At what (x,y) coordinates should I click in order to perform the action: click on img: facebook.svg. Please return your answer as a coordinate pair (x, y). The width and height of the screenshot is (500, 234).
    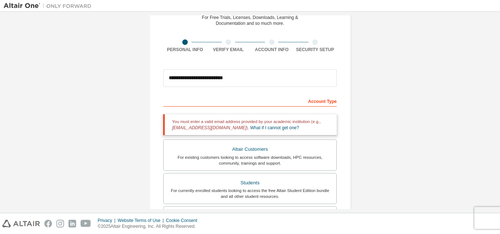
    Looking at the image, I should click on (48, 224).